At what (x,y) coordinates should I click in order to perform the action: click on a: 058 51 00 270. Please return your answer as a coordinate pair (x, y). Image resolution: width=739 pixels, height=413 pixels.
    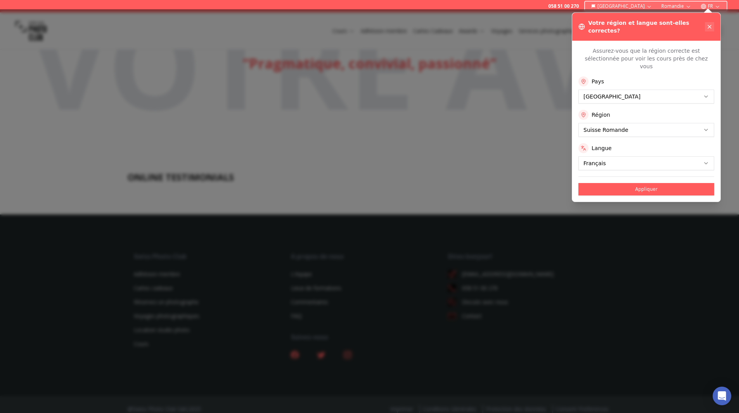
    Looking at the image, I should click on (564, 6).